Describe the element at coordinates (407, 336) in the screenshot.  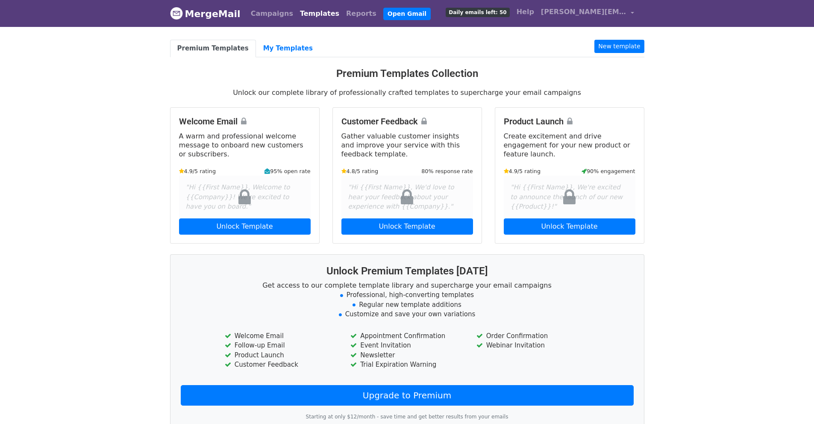
I see `li: Appointment Confirmation` at that location.